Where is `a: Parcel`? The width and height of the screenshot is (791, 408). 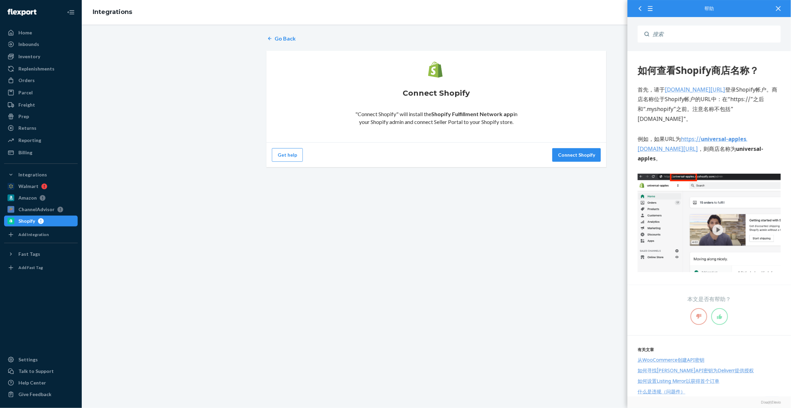
a: Parcel is located at coordinates (41, 93).